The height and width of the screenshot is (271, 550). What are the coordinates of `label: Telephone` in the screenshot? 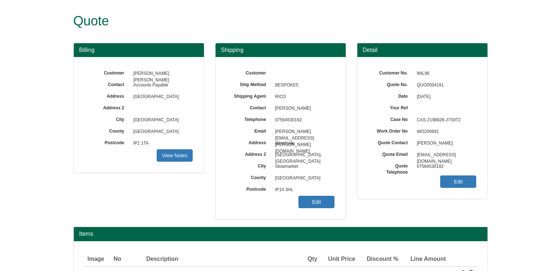 It's located at (249, 118).